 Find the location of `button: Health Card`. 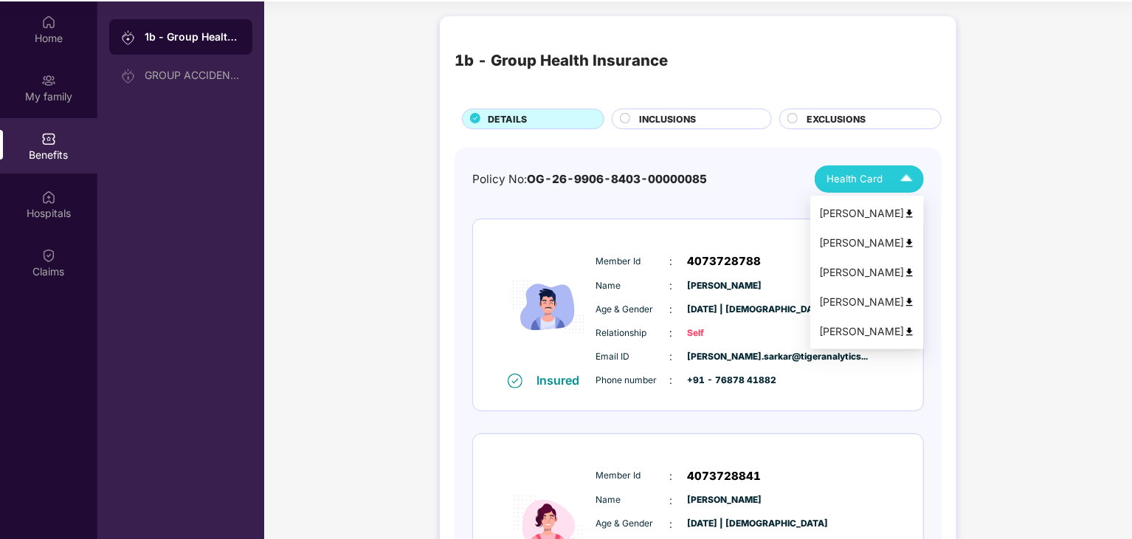

button: Health Card is located at coordinates (869, 179).